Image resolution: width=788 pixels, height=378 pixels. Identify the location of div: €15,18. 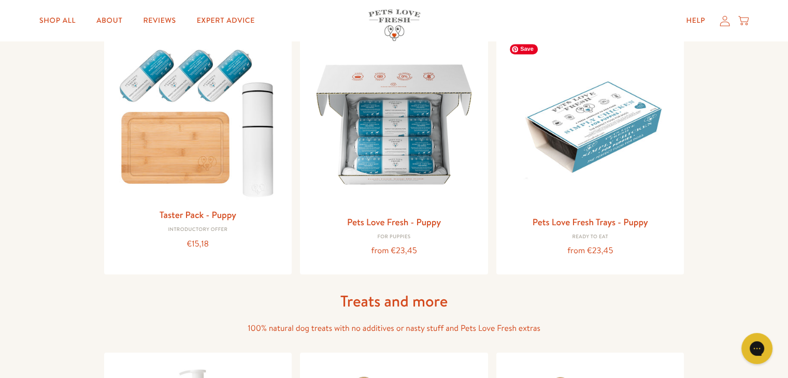
(198, 244).